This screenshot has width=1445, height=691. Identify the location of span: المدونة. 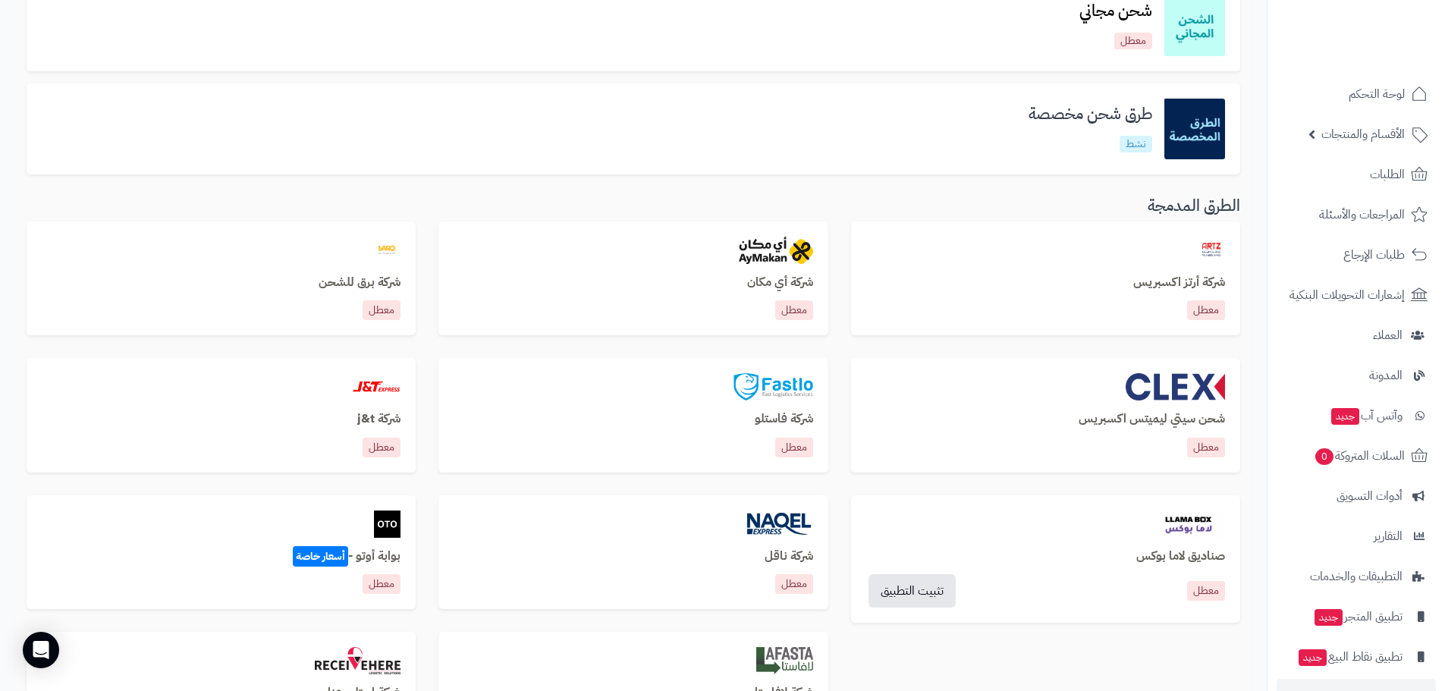
(1386, 375).